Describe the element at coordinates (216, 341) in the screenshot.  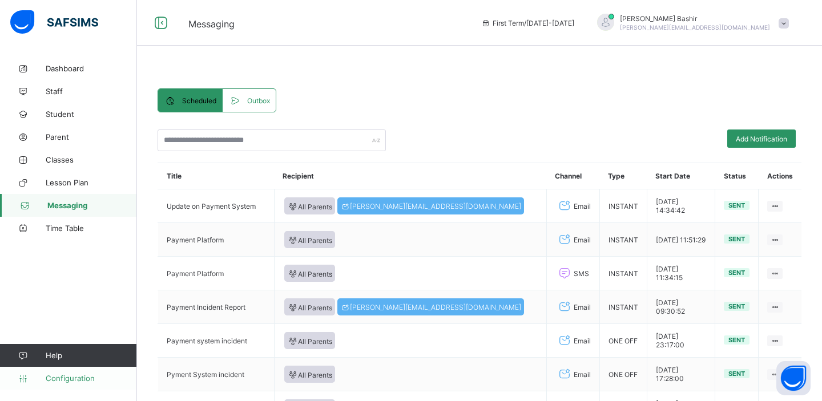
I see `td: Payment system incident` at that location.